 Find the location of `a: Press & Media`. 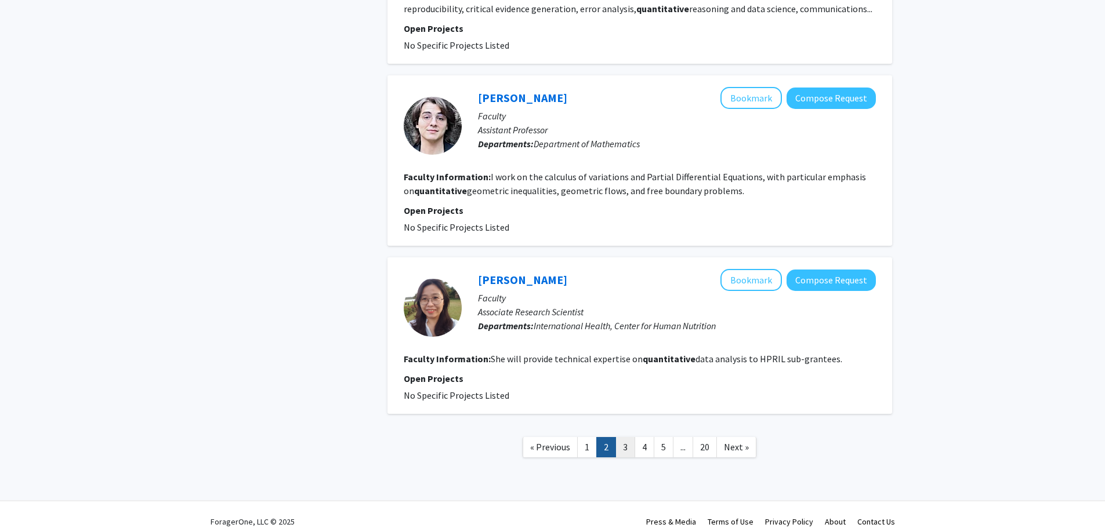

a: Press & Media is located at coordinates (671, 522).